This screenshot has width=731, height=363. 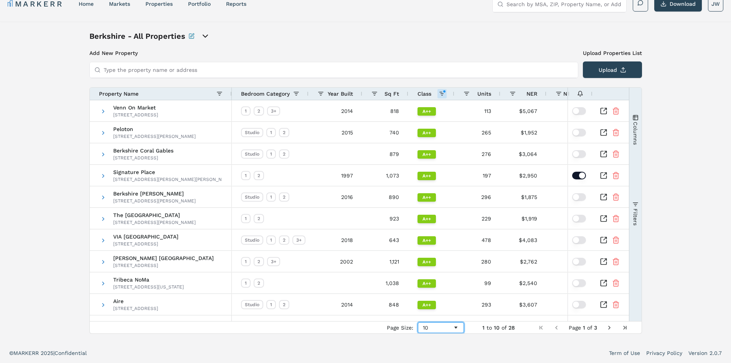 I want to click on button: open portfolio options, so click(x=205, y=36).